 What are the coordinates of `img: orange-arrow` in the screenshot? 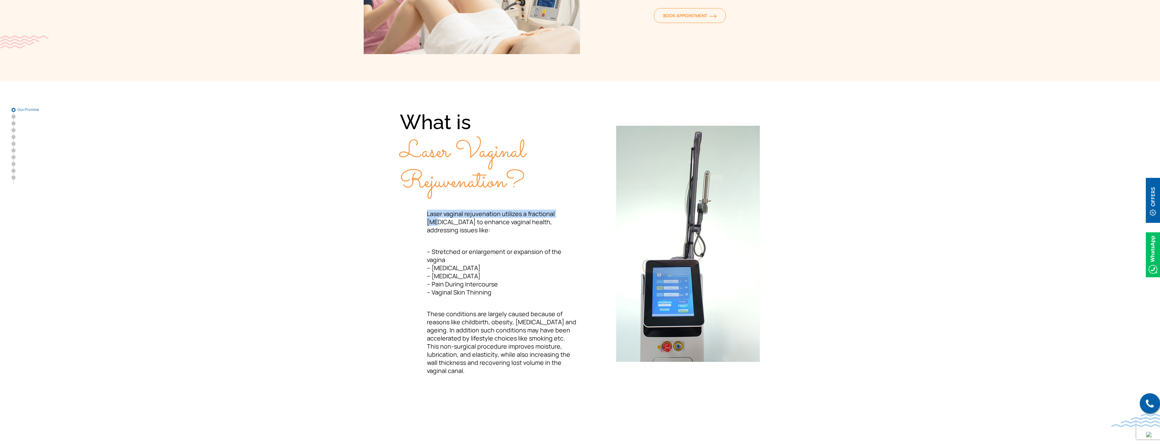 It's located at (713, 16).